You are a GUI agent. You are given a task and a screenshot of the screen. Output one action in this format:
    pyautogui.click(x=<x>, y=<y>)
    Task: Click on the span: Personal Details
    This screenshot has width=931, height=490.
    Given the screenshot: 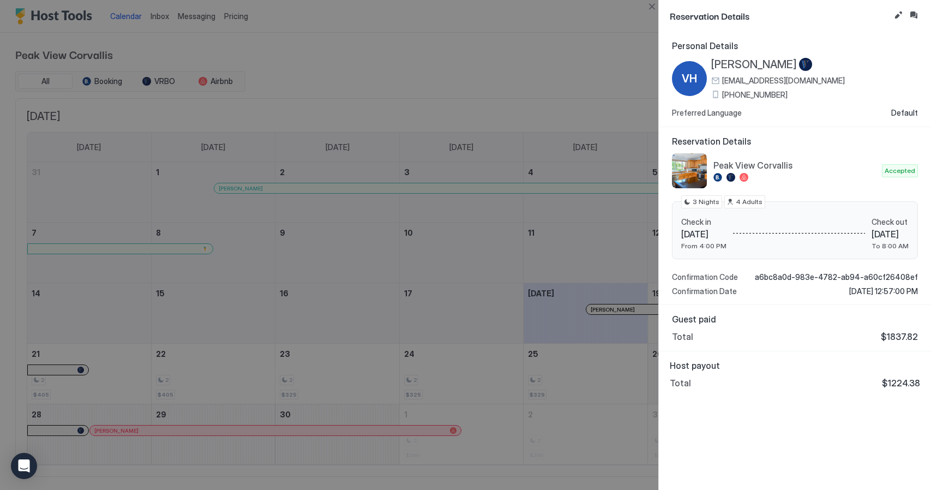 What is the action you would take?
    pyautogui.click(x=795, y=46)
    